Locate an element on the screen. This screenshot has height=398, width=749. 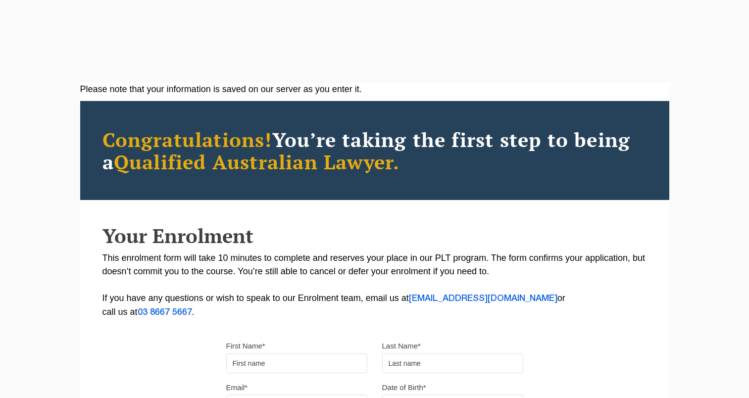
h2: Your Enrolment is located at coordinates (375, 236).